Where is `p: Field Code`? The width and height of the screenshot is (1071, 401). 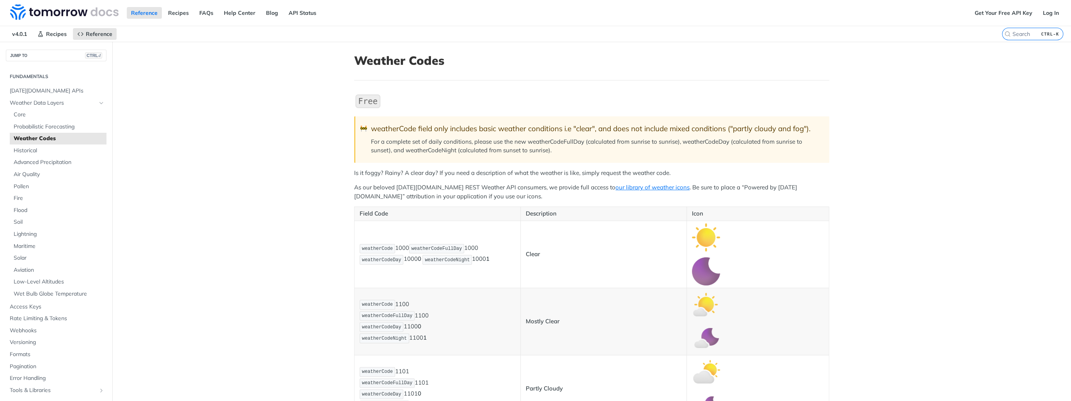
p: Field Code is located at coordinates (437, 213).